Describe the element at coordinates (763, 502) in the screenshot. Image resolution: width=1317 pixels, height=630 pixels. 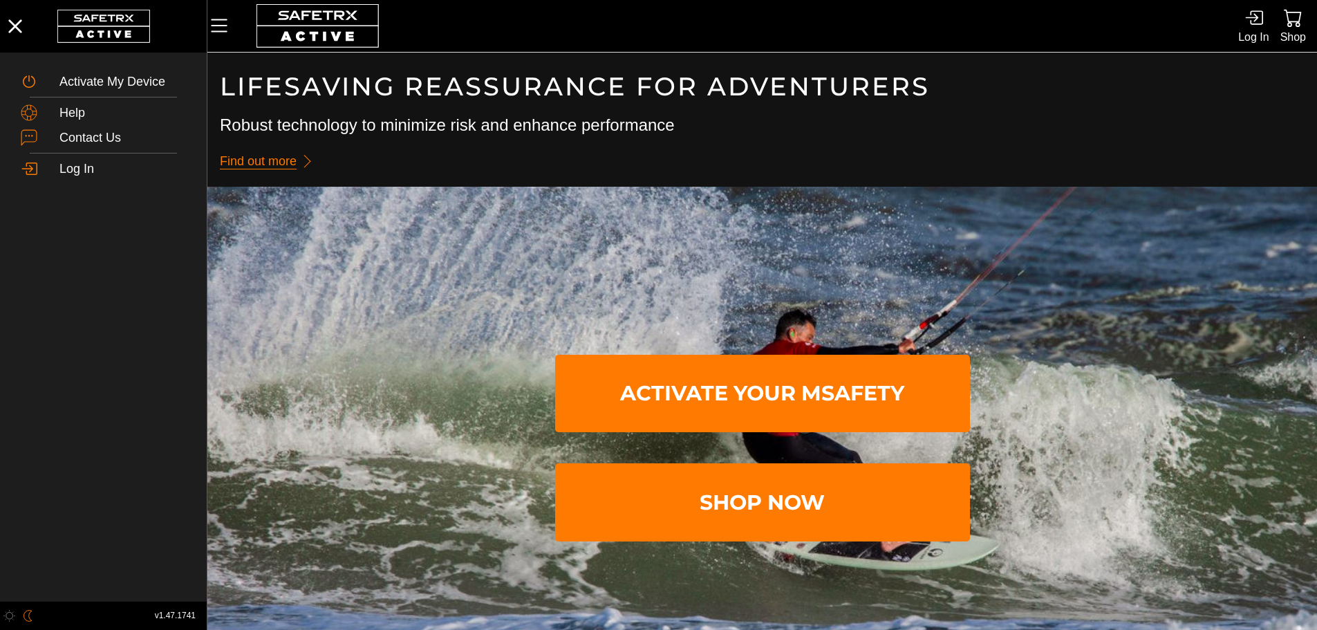
I see `a: Shop Now` at that location.